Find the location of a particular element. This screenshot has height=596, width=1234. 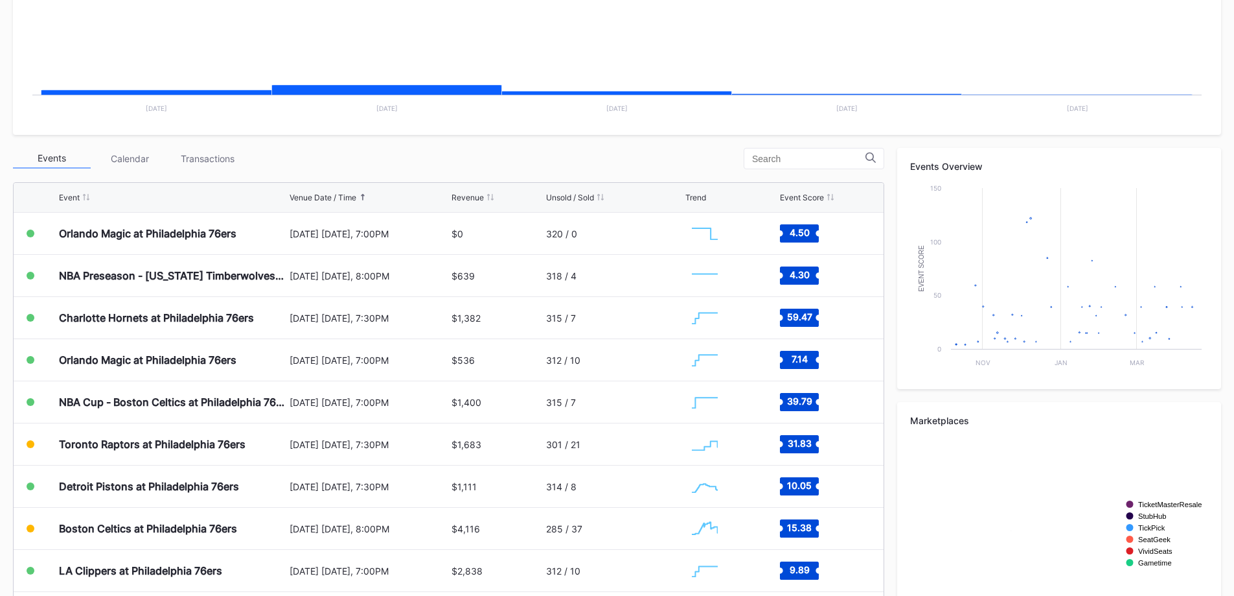

text: Mar is located at coordinates (1137, 362).